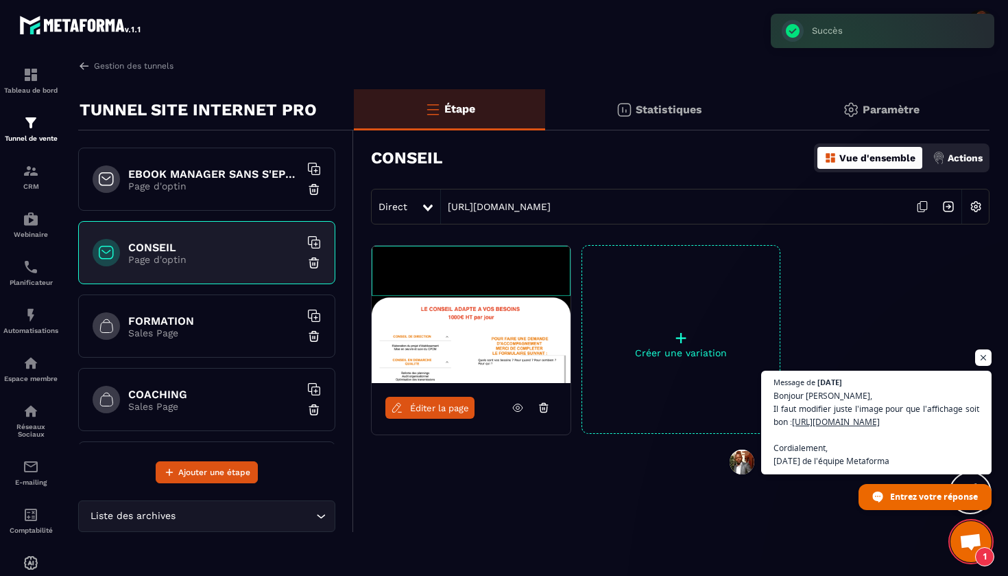 The width and height of the screenshot is (1008, 576). I want to click on p: Actions, so click(965, 158).